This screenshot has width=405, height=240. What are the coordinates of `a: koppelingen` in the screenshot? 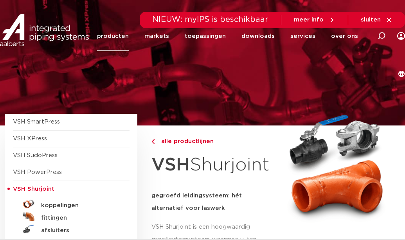 It's located at (71, 204).